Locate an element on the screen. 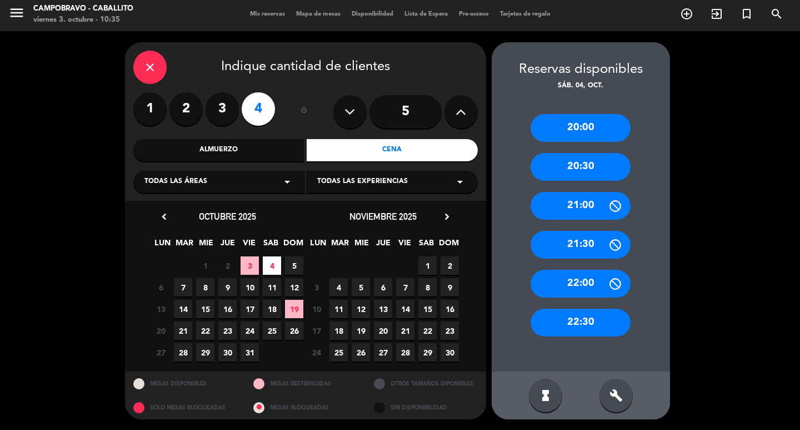  div: viernes 3. octubre - 10:35 is located at coordinates (83, 20).